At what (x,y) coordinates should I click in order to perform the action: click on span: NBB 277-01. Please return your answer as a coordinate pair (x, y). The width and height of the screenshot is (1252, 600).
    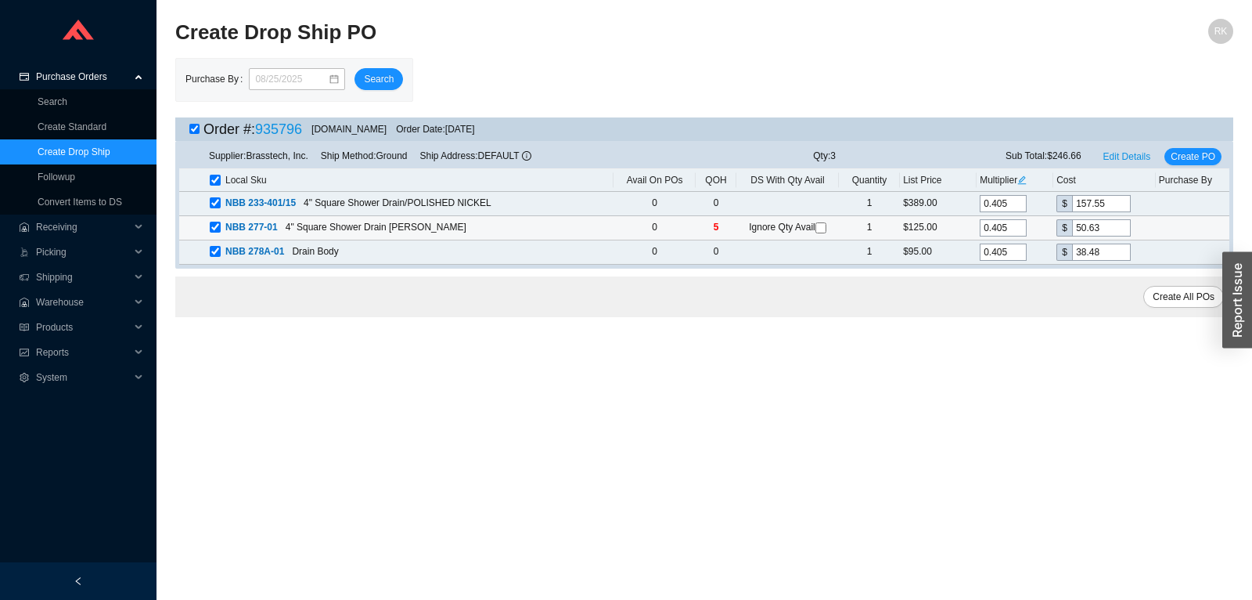
    Looking at the image, I should click on (251, 227).